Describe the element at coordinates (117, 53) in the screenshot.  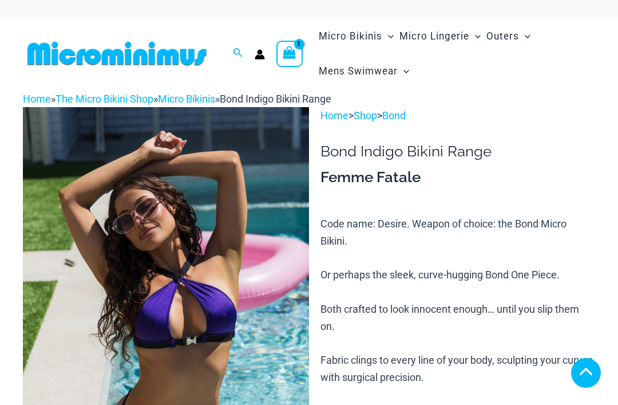
I see `img: MM SHOP LOGO FLAT` at that location.